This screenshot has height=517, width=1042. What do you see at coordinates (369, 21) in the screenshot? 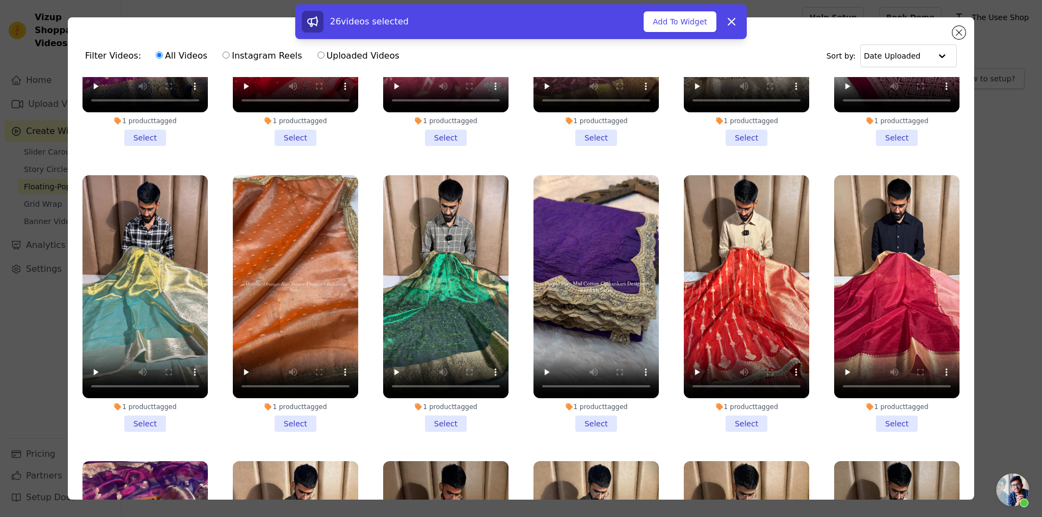
I see `span: 26 videos selected` at bounding box center [369, 21].